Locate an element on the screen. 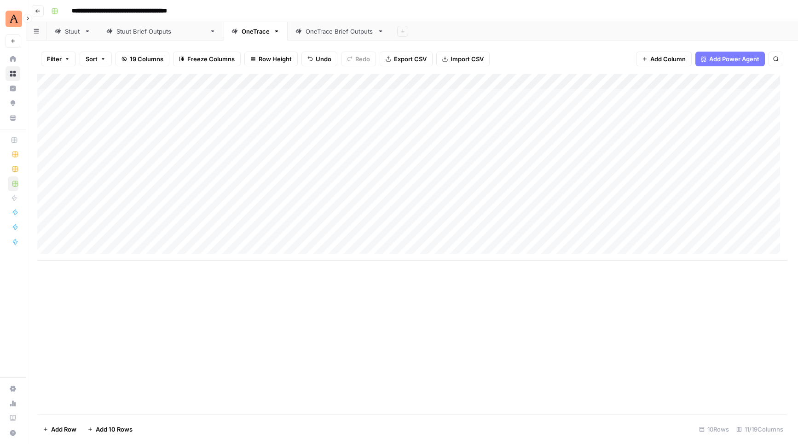 The image size is (798, 444). span: Sort is located at coordinates (92, 59).